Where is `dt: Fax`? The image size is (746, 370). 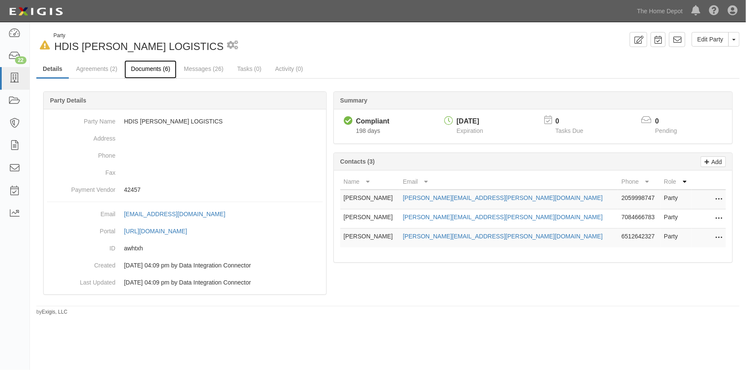 dt: Fax is located at coordinates (81, 171).